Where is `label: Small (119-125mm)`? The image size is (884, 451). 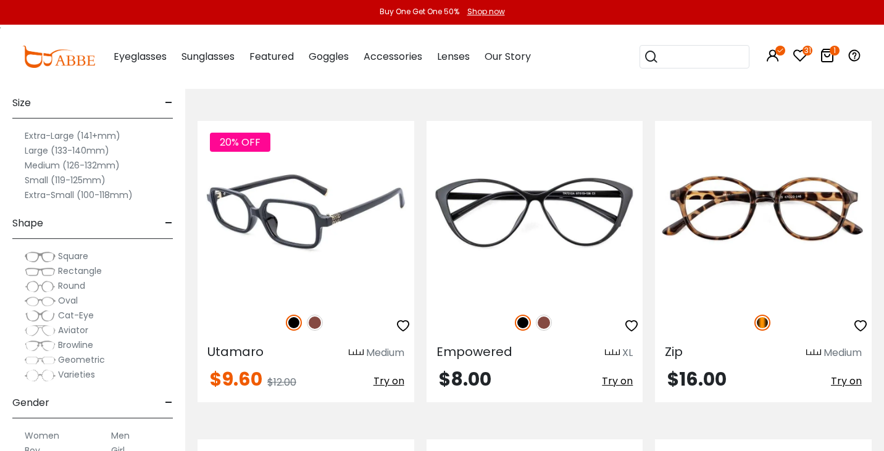 label: Small (119-125mm) is located at coordinates (65, 180).